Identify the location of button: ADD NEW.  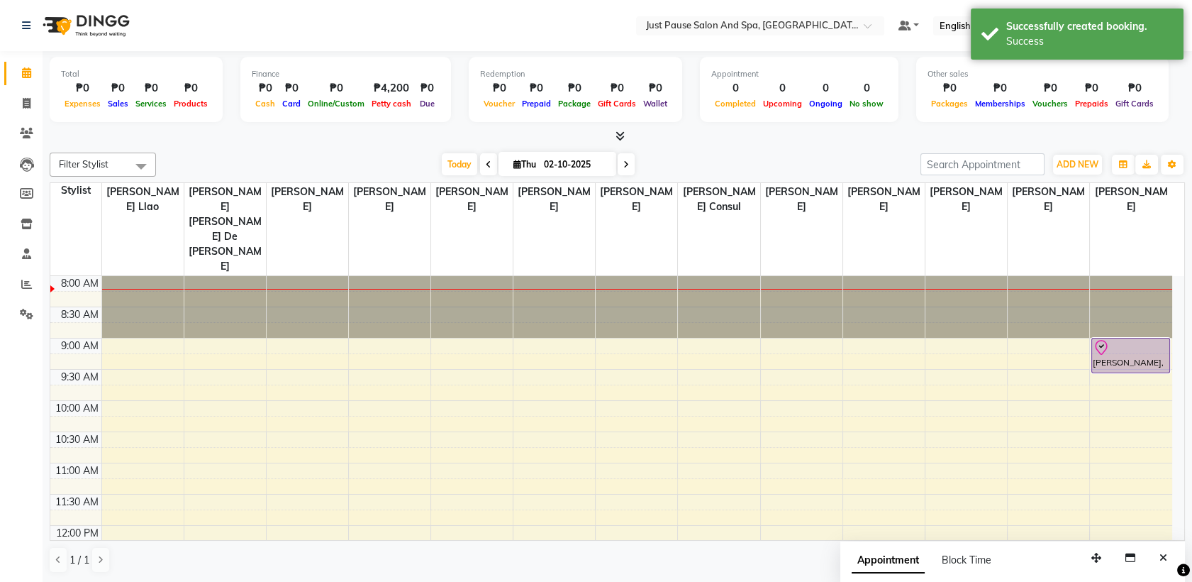
(1077, 165).